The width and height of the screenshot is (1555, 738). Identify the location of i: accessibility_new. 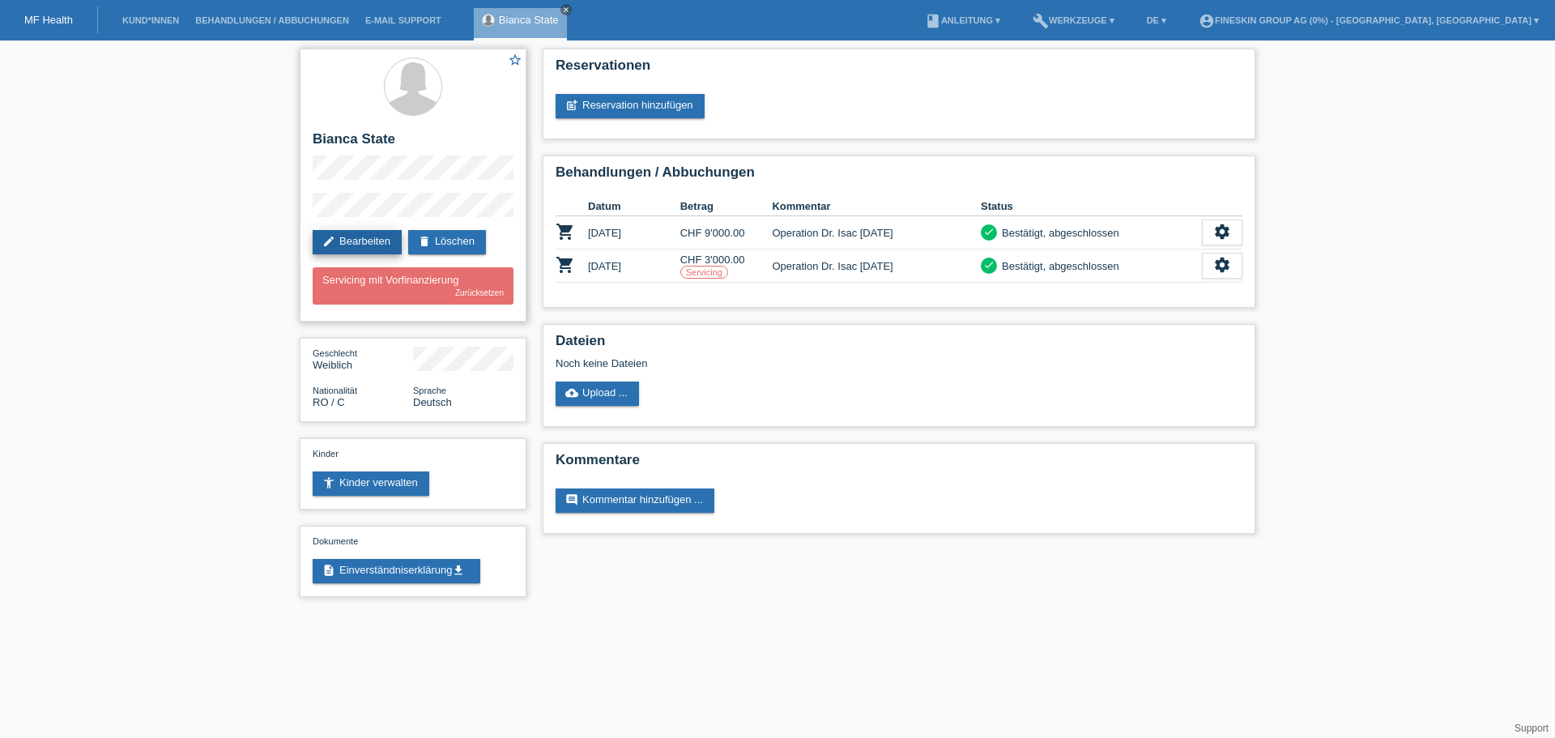
(329, 483).